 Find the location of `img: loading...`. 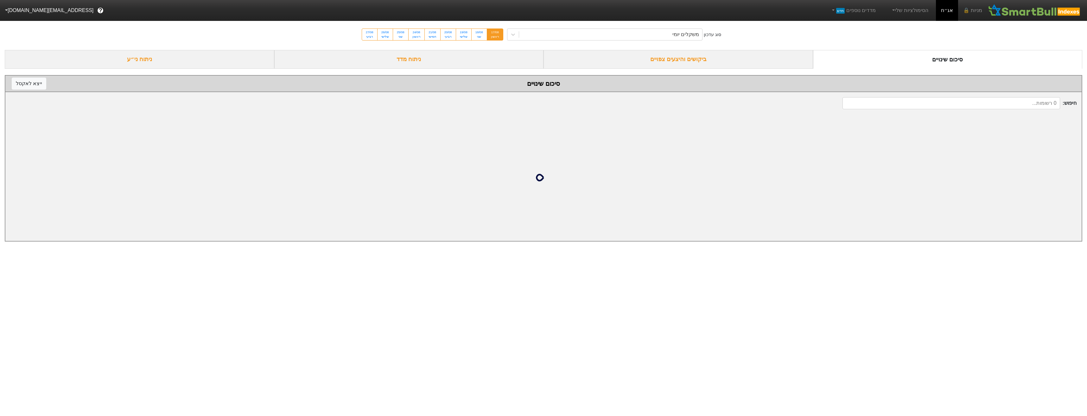

img: loading... is located at coordinates (544, 178).